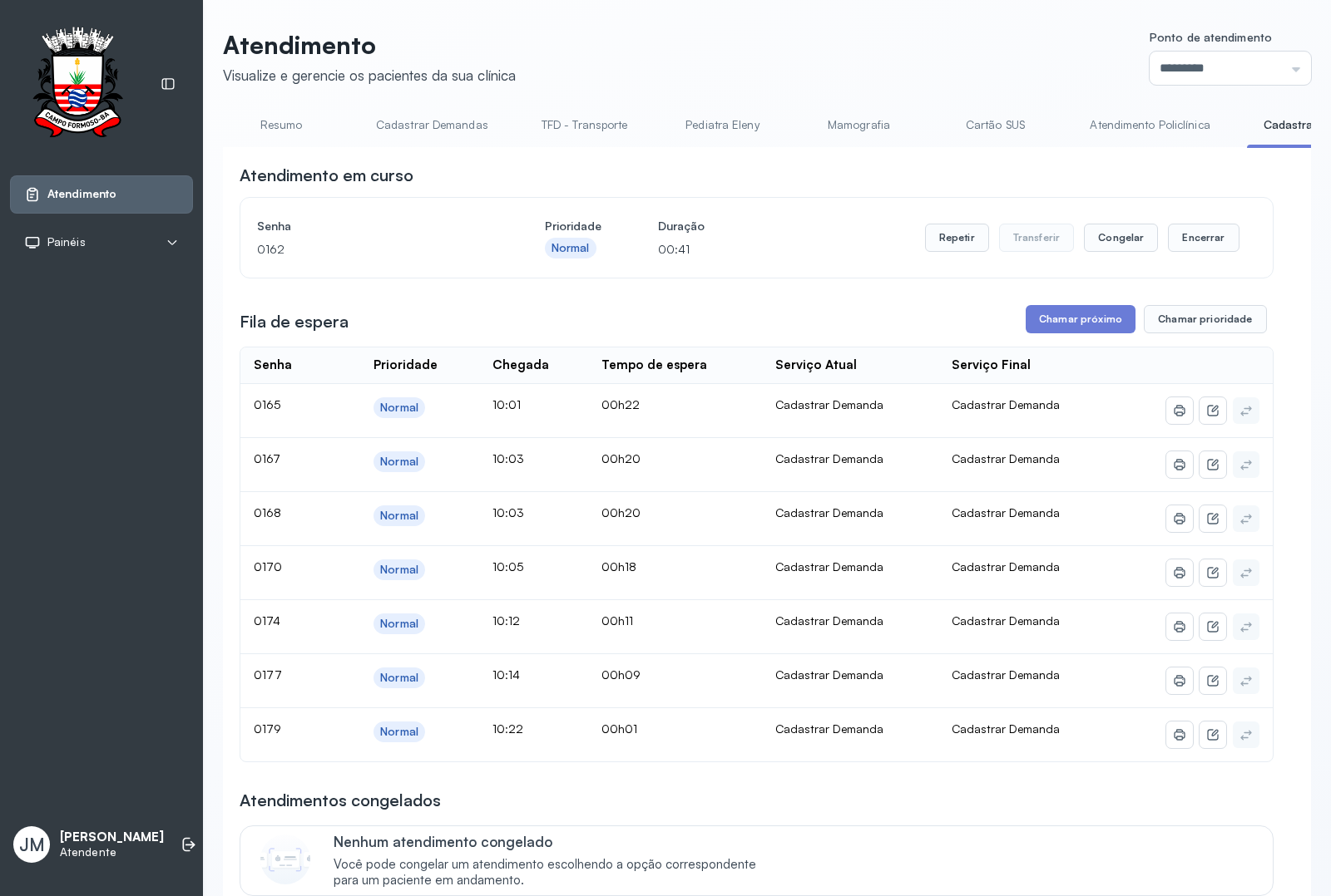 This screenshot has height=896, width=1331. What do you see at coordinates (553, 841) in the screenshot?
I see `p: Nenhum atendimento congelado` at bounding box center [553, 841].